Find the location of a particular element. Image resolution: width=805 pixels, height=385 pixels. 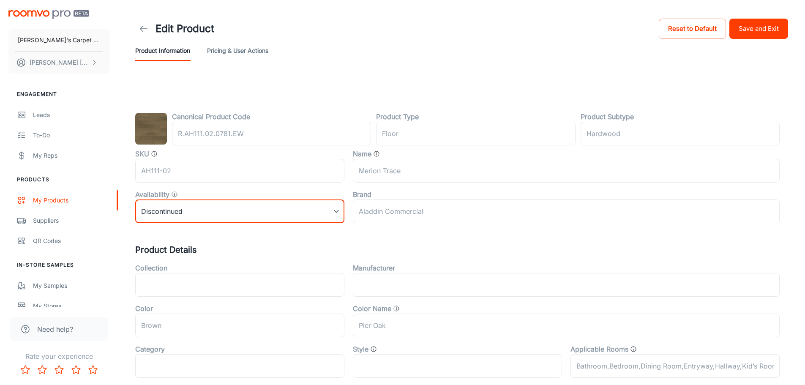

label: Color is located at coordinates (144, 309).